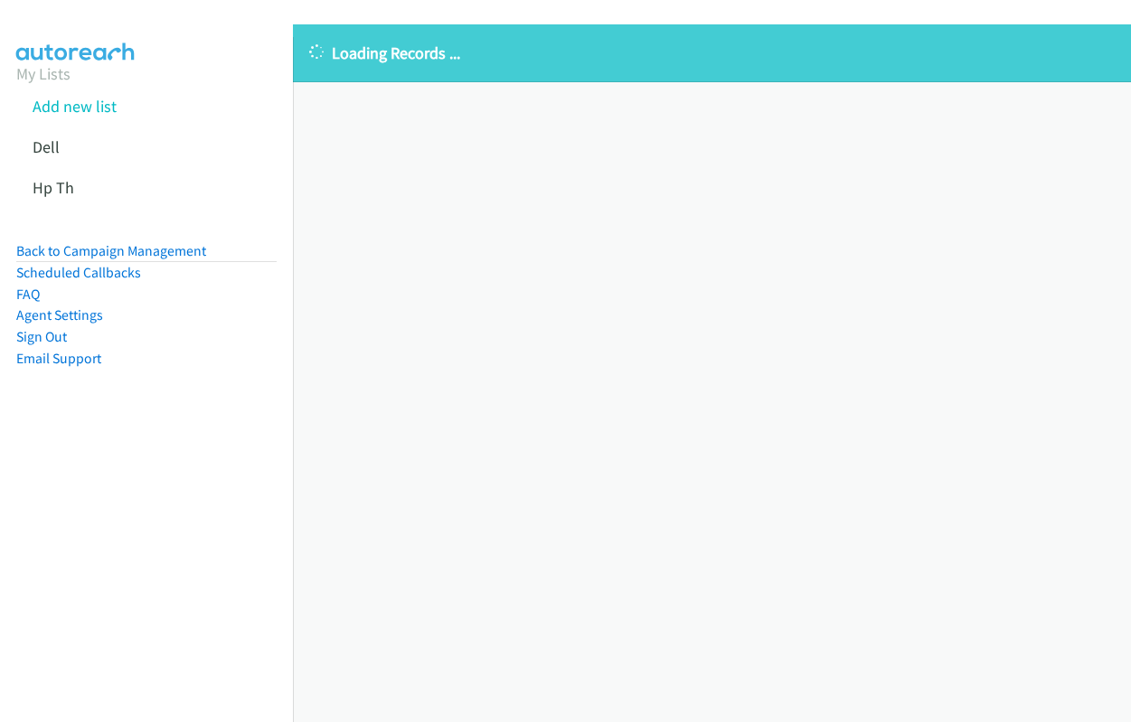  What do you see at coordinates (53, 187) in the screenshot?
I see `a: Hp Th` at bounding box center [53, 187].